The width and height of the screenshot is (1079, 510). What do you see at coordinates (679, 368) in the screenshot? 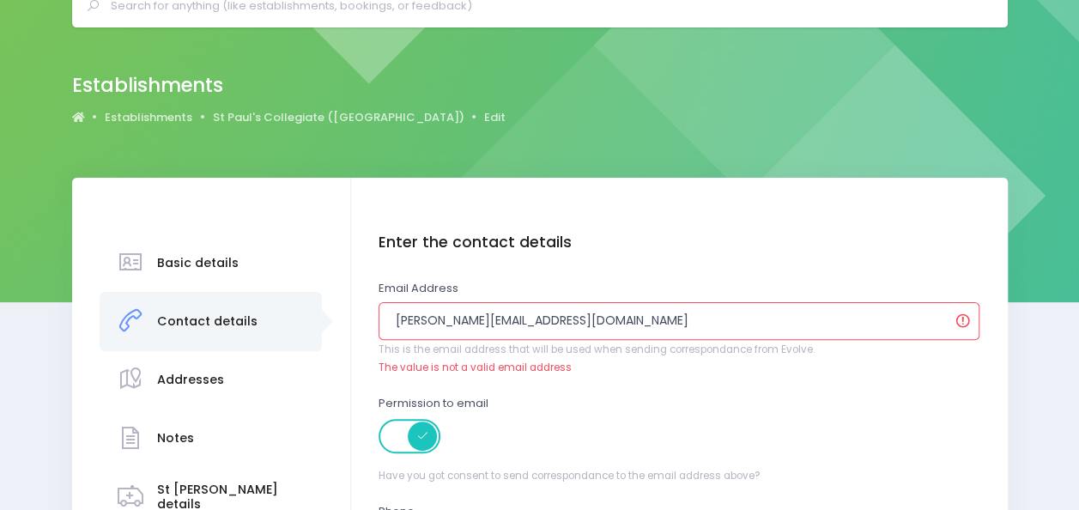
I see `div: The value is not a valid email address` at bounding box center [679, 368].